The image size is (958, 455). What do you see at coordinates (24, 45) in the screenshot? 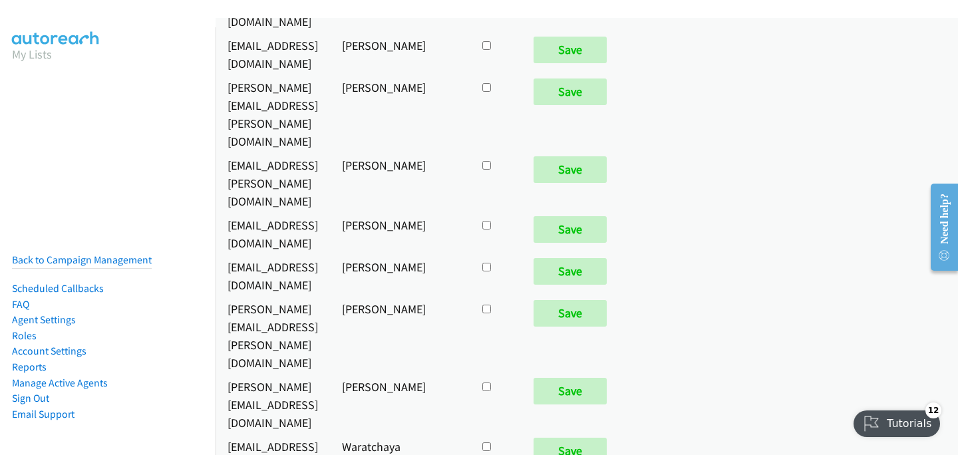
I see `div: Need help?` at bounding box center [24, 45].